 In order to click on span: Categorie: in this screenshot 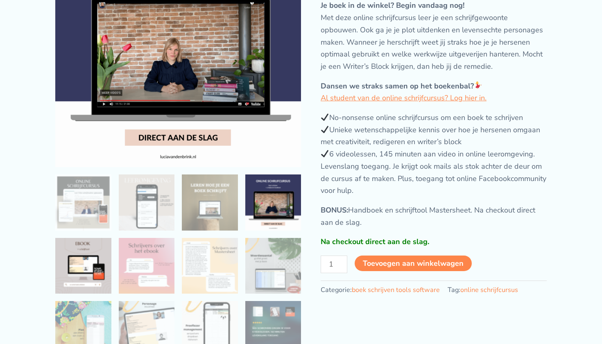, I will do `click(380, 291)`.